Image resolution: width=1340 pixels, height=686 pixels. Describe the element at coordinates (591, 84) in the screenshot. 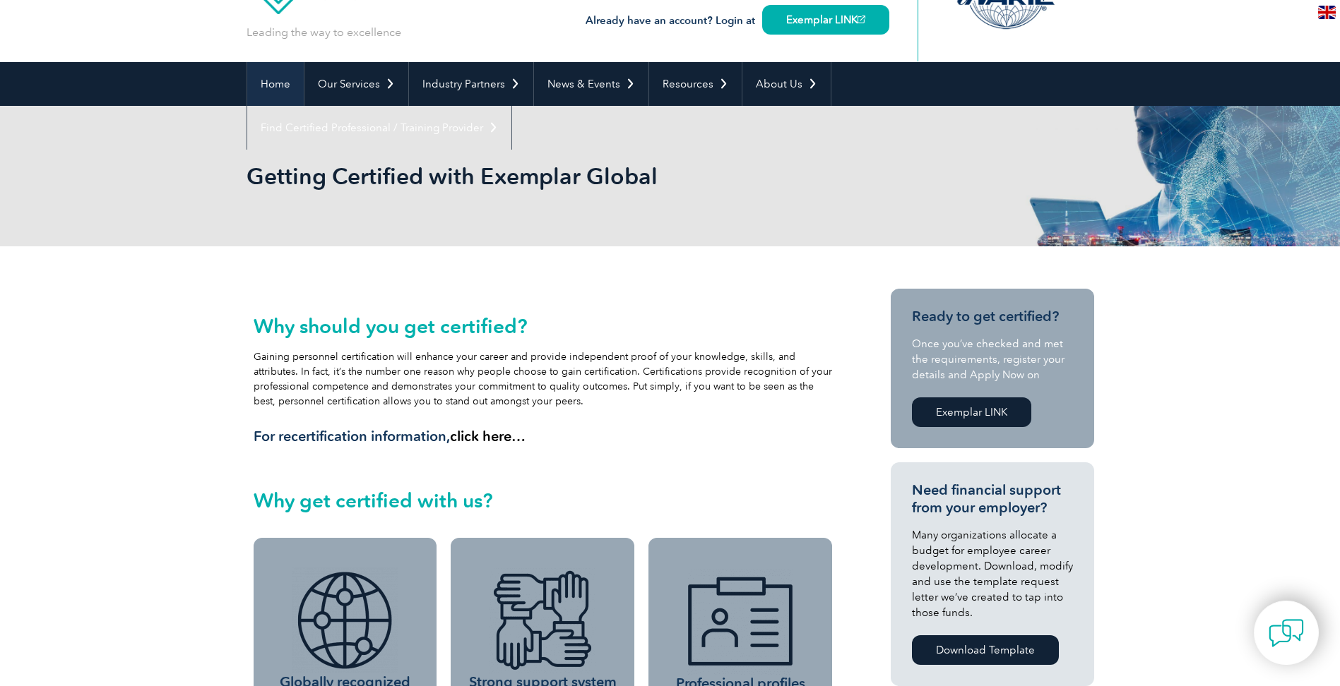

I see `a: News & Events` at that location.